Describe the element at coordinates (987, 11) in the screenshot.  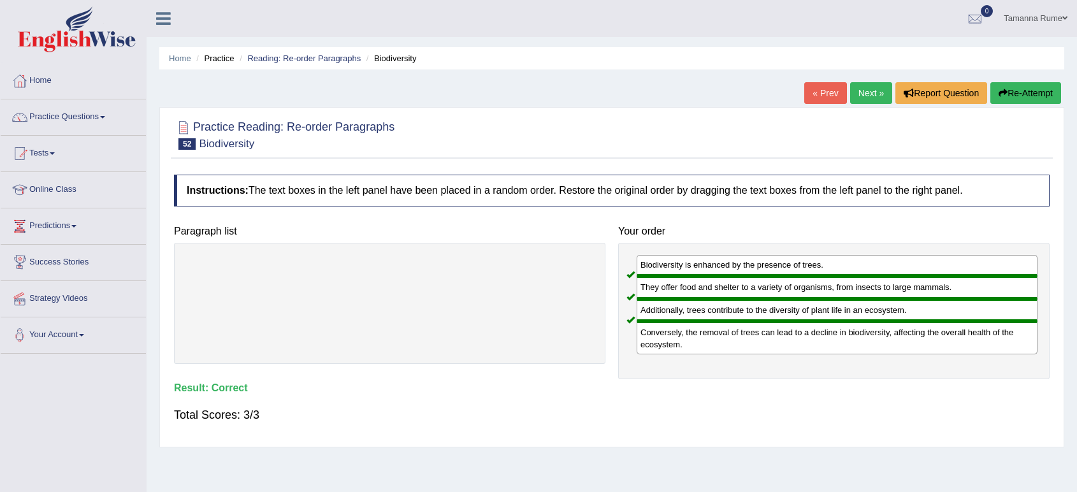
I see `span: 0` at that location.